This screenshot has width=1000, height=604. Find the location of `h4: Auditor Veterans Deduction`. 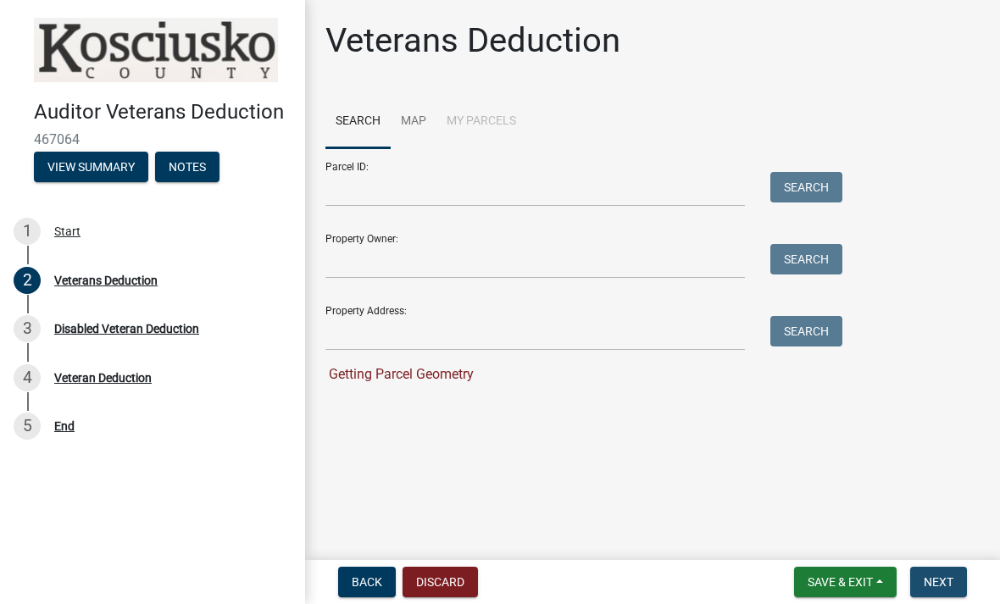

h4: Auditor Veterans Deduction is located at coordinates (163, 112).